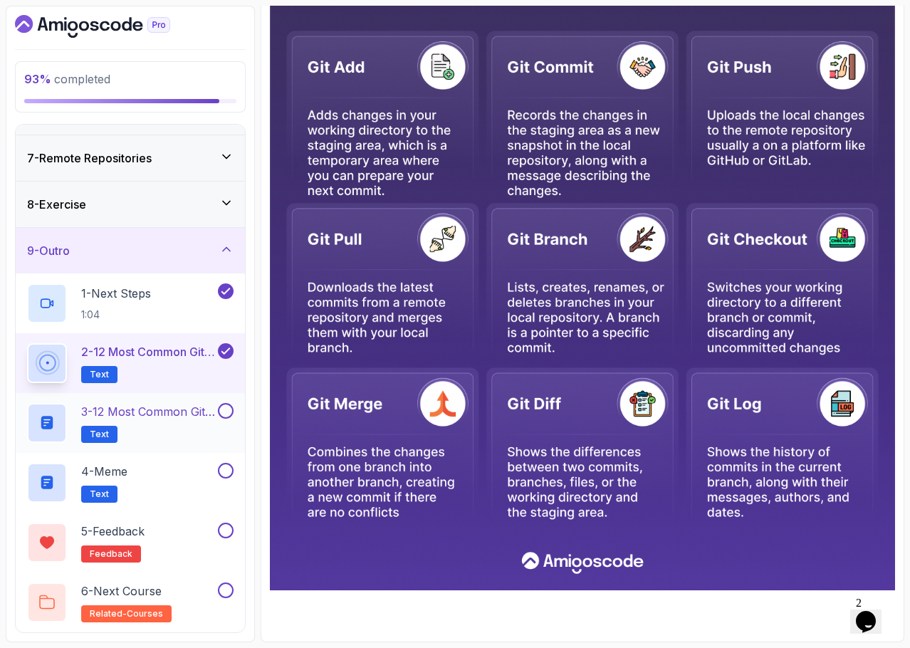  Describe the element at coordinates (130, 543) in the screenshot. I see `button: 5-Feedbackfeedback` at that location.